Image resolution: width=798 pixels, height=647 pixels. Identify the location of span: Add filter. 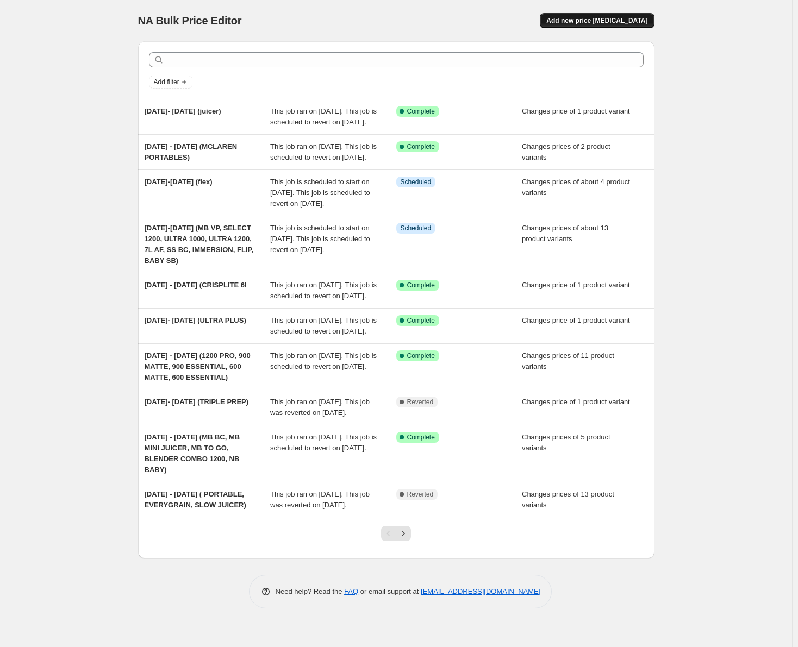
(166, 82).